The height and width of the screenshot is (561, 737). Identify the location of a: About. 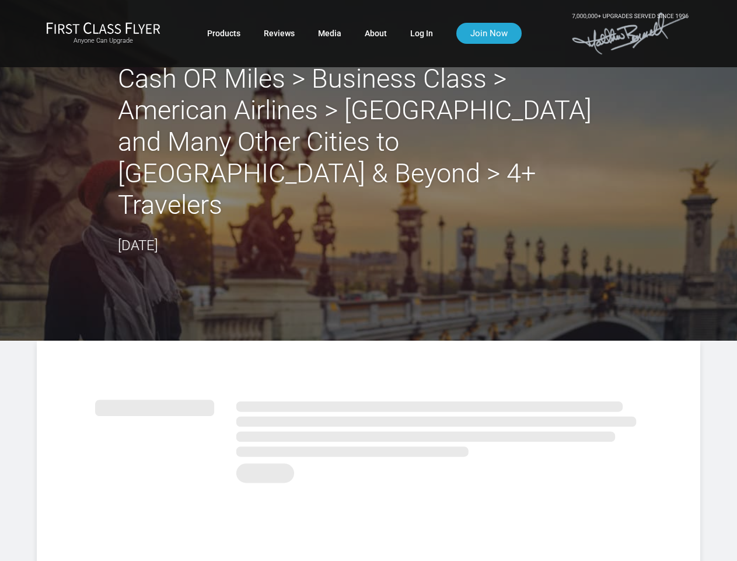
(376, 33).